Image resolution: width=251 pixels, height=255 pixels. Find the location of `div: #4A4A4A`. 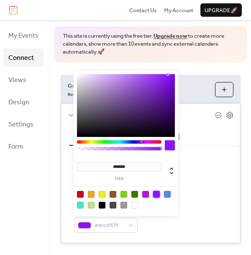

div: #4A4A4A is located at coordinates (113, 205).